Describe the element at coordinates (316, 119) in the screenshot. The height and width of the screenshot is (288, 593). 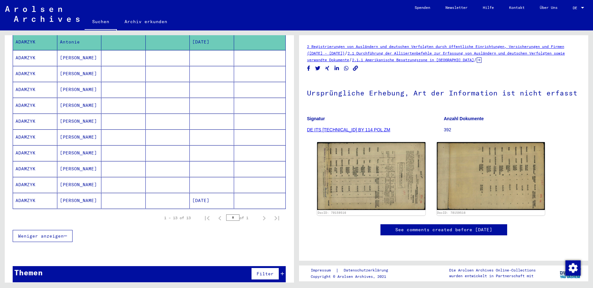
I see `b: Signatur` at that location.